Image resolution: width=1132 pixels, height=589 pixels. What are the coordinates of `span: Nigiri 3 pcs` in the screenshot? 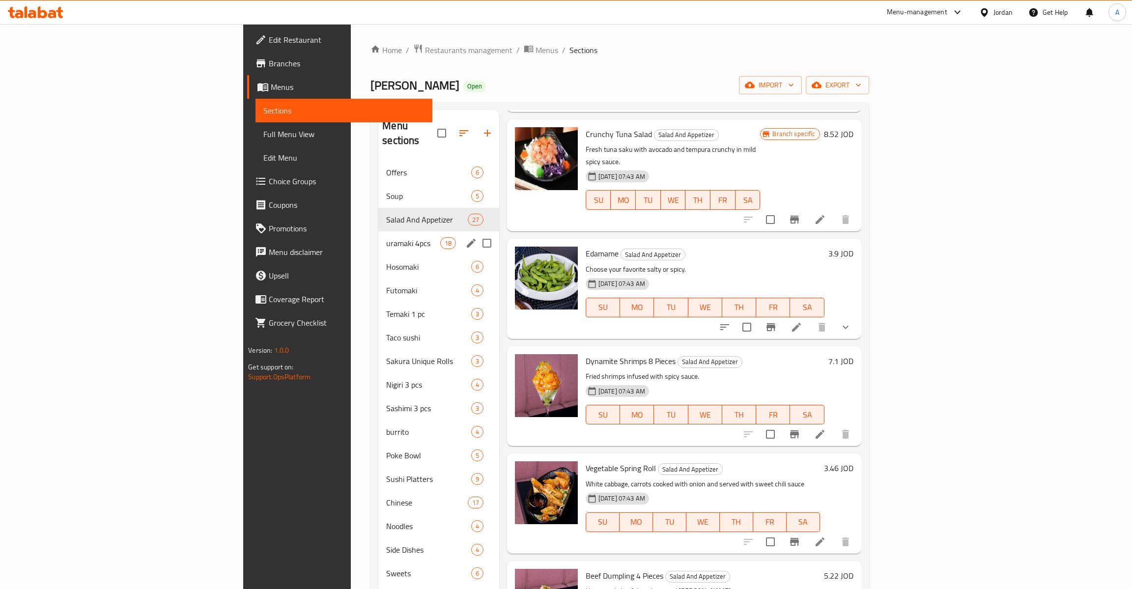 It's located at (429, 385).